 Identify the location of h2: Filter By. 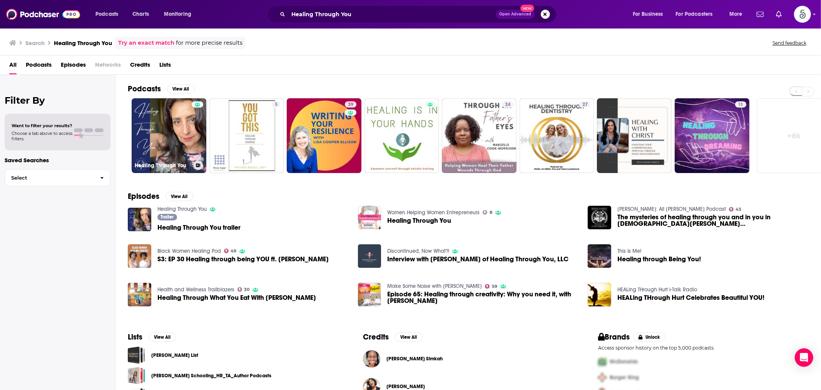
(57, 100).